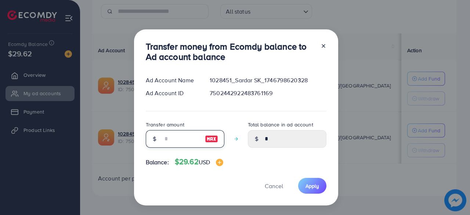 The image size is (470, 215). I want to click on h3: Transfer money from Ecomdy balance to Ad account balance, so click(230, 52).